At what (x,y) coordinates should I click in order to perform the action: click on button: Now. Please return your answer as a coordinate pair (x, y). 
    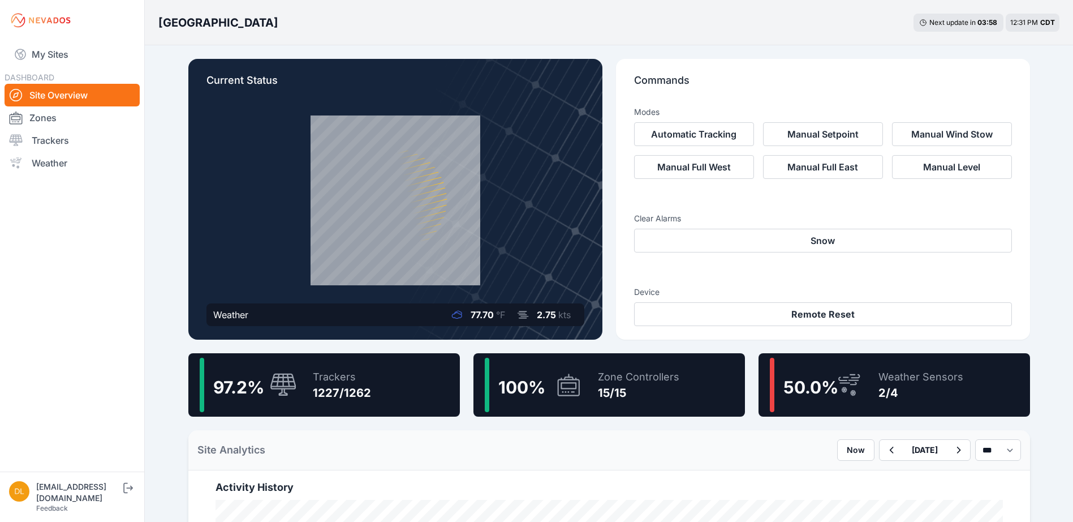
    Looking at the image, I should click on (856, 450).